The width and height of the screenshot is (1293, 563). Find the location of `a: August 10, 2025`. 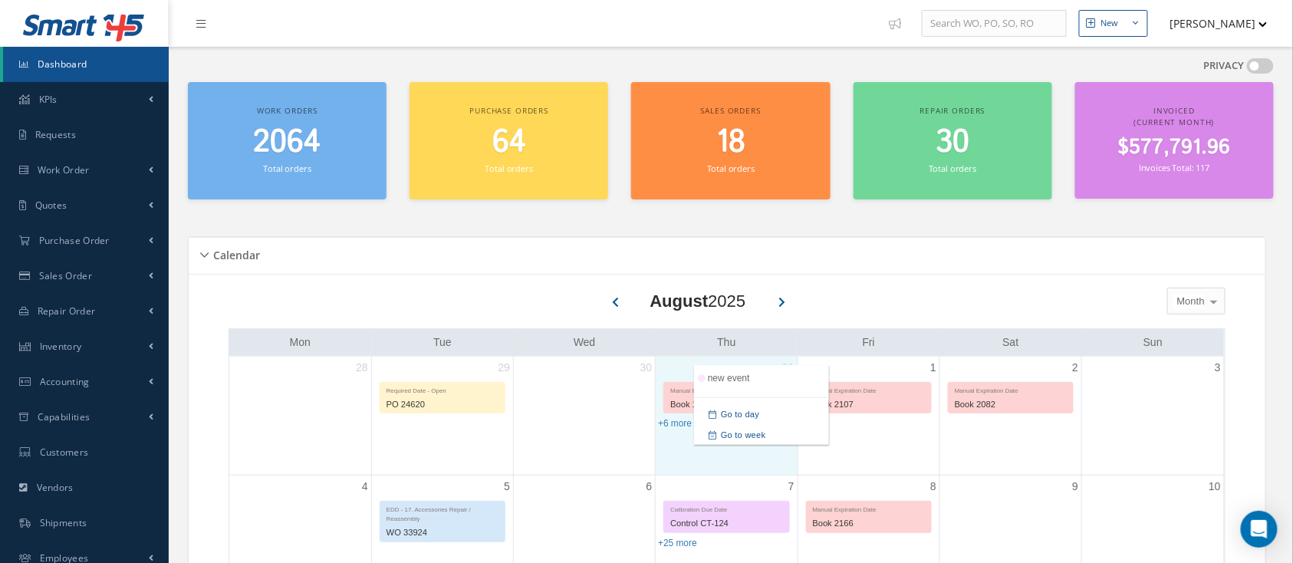

a: August 10, 2025 is located at coordinates (1215, 486).